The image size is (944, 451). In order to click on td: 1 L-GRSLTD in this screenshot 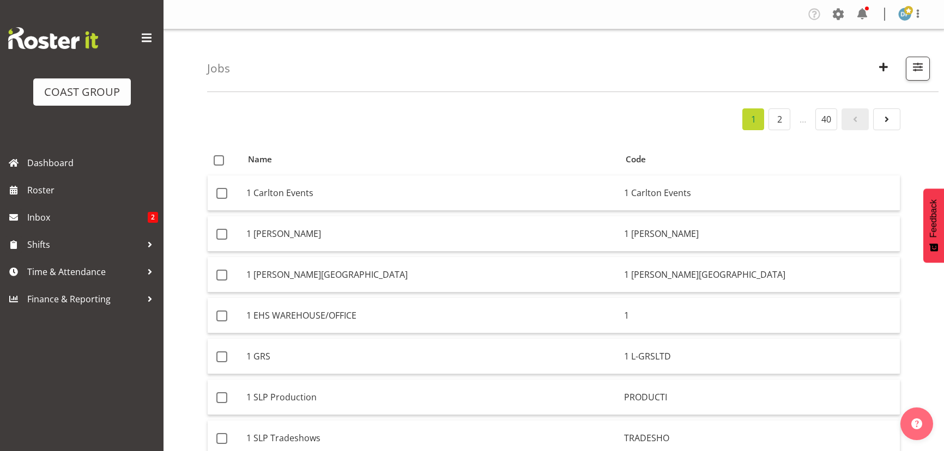, I will do `click(760, 356)`.